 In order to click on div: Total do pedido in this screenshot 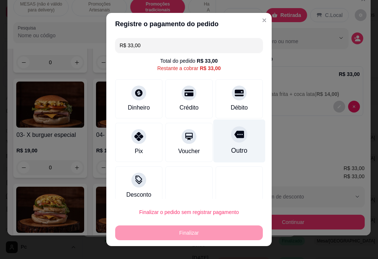, I will do `click(189, 61)`.